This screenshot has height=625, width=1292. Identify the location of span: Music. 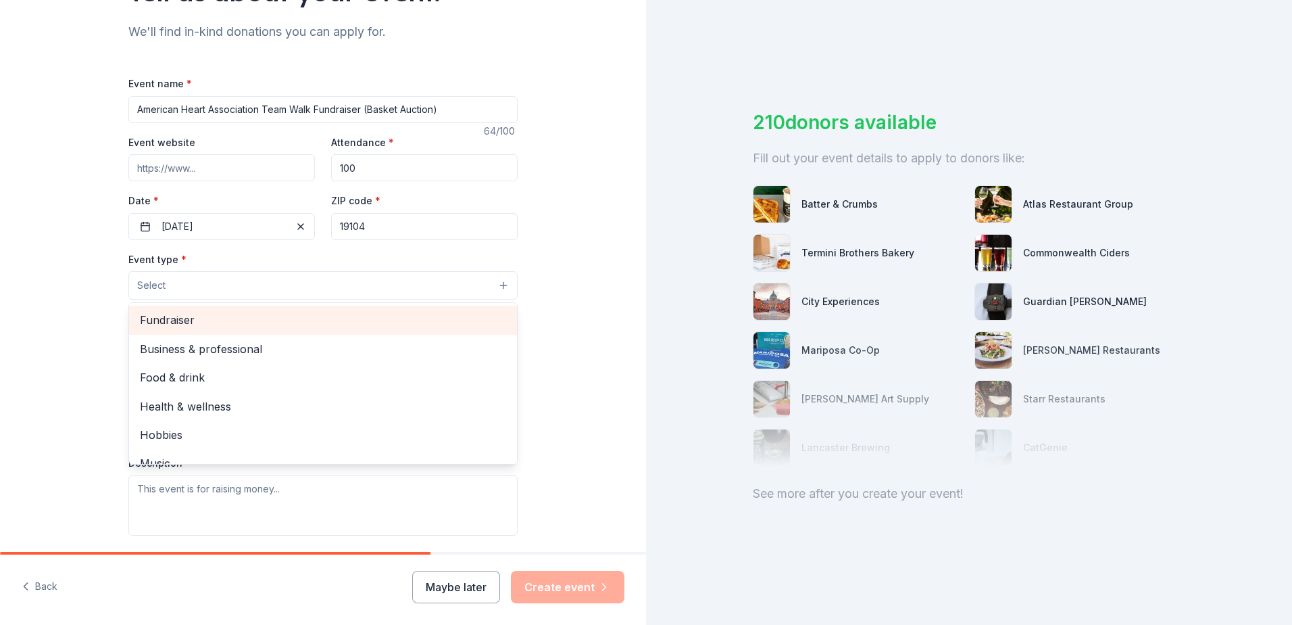
(323, 463).